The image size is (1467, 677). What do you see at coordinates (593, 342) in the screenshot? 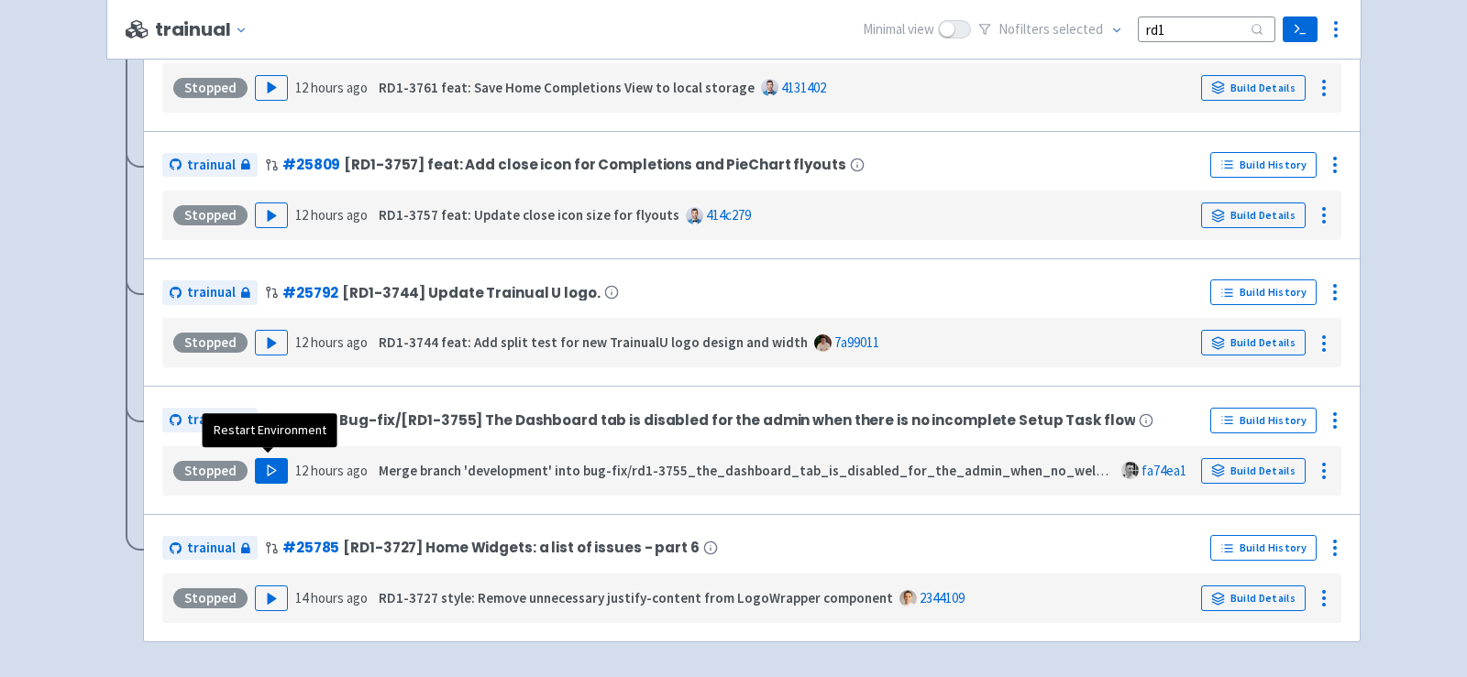
I see `strong: RD1-3744 feat: Add split test for new TrainualU logo design and width` at bounding box center [593, 342].